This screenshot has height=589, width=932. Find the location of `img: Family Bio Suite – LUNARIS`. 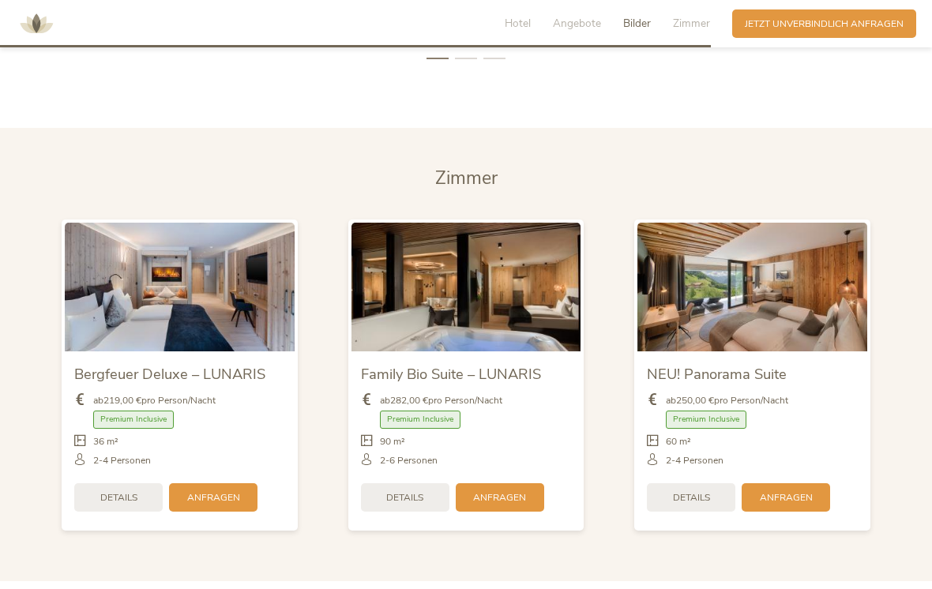

img: Family Bio Suite – LUNARIS is located at coordinates (466, 287).